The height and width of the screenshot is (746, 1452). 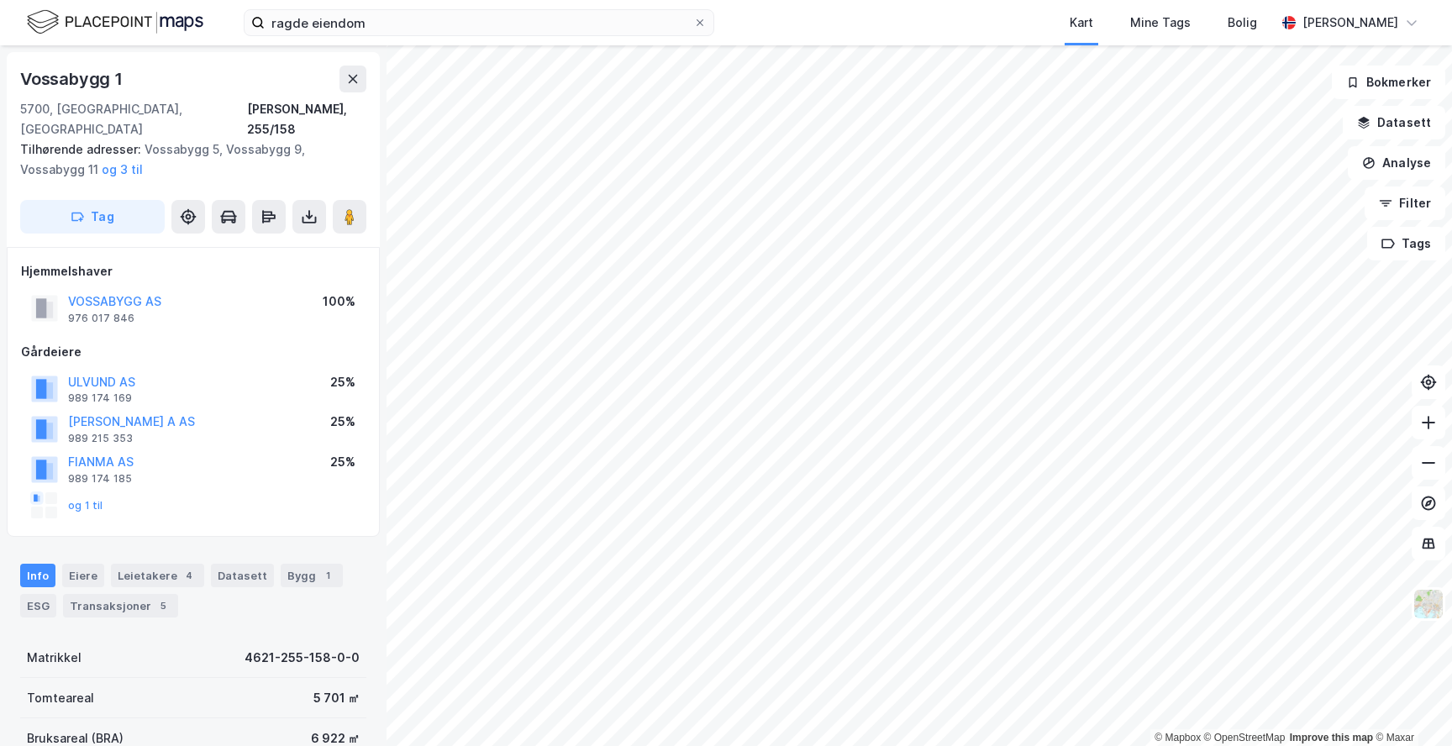 What do you see at coordinates (1160, 23) in the screenshot?
I see `div: Mine Tags` at bounding box center [1160, 23].